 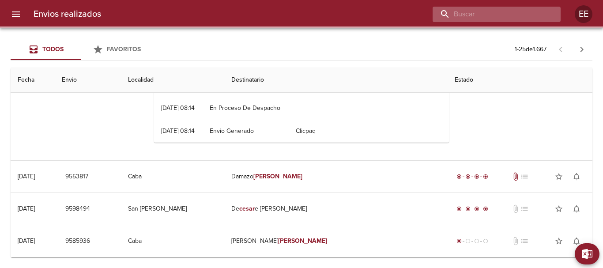 What do you see at coordinates (77, 177) in the screenshot?
I see `span: 9553817` at bounding box center [77, 177].